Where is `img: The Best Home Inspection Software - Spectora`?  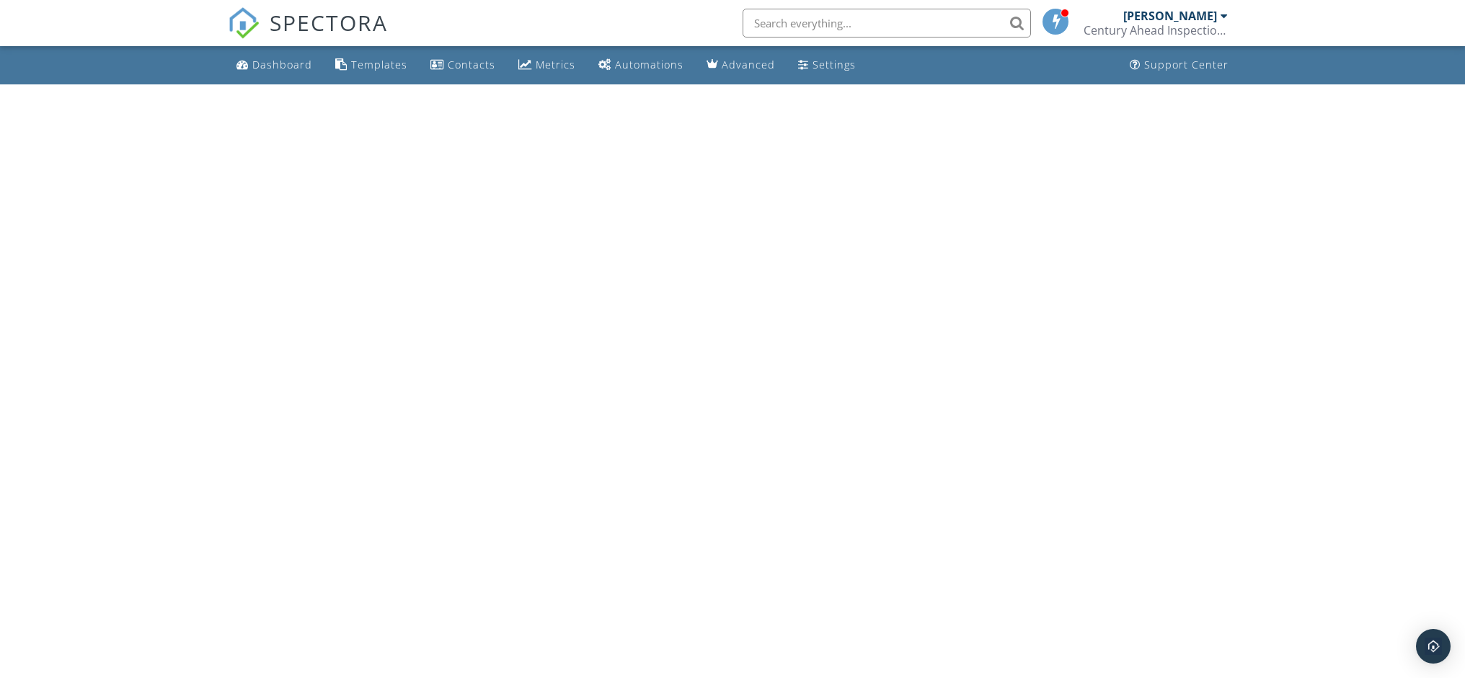 img: The Best Home Inspection Software - Spectora is located at coordinates (244, 23).